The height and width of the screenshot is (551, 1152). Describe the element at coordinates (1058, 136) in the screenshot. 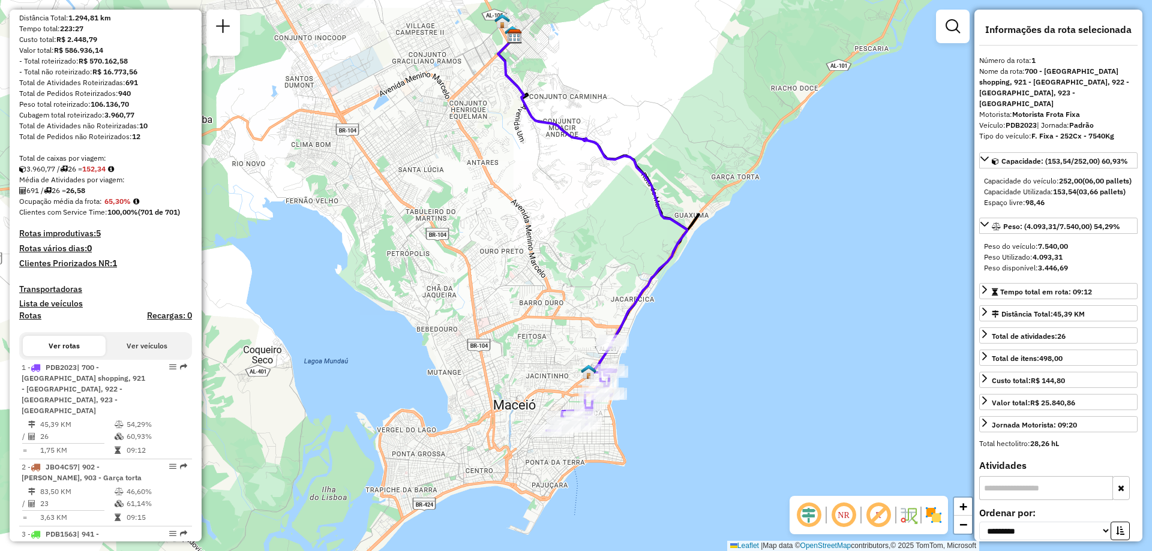

I see `div: Tipo do veículo:` at that location.